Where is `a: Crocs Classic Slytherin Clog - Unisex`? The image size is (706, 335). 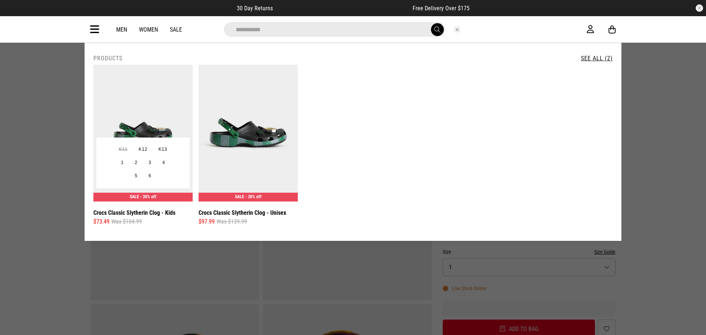 a: Crocs Classic Slytherin Clog - Unisex is located at coordinates (242, 212).